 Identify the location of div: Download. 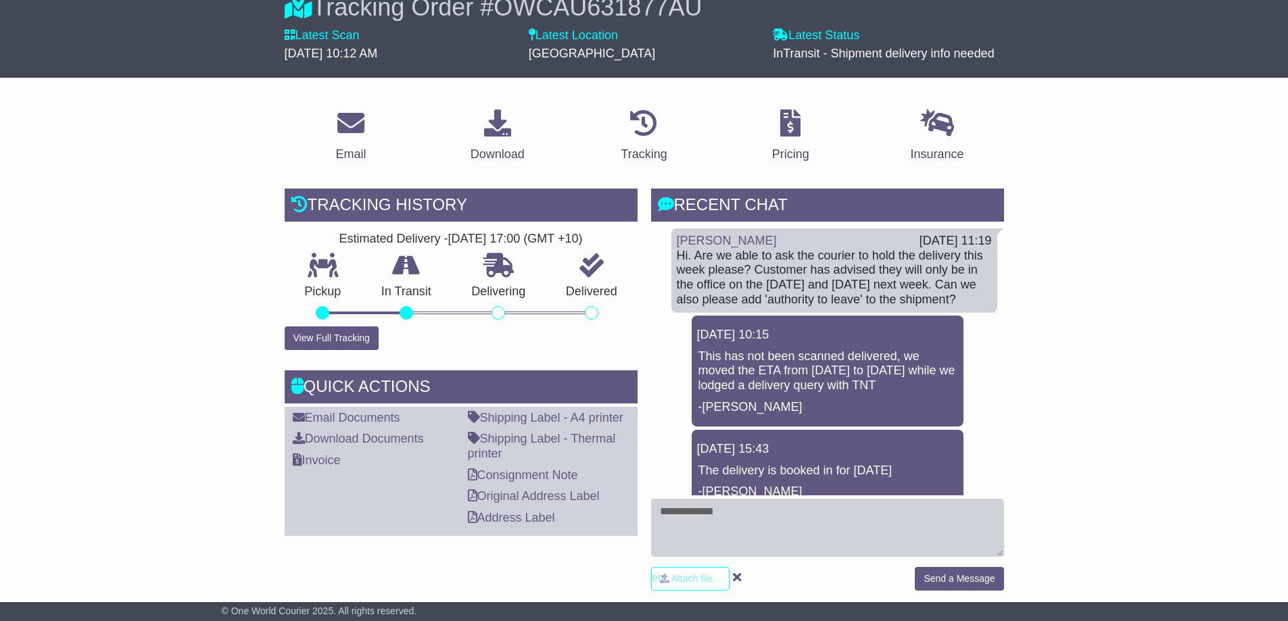
(498, 154).